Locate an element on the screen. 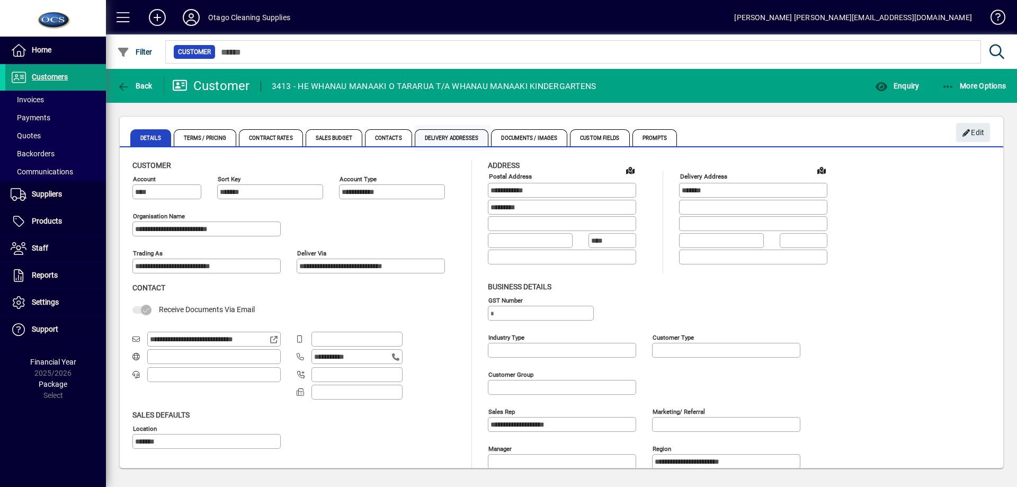 This screenshot has width=1017, height=487. a: Payments is located at coordinates (56, 118).